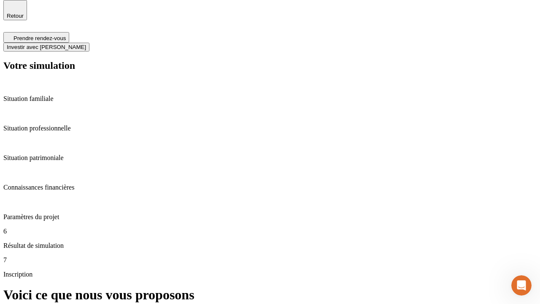 Image resolution: width=540 pixels, height=304 pixels. I want to click on p: Connaissances financières, so click(270, 187).